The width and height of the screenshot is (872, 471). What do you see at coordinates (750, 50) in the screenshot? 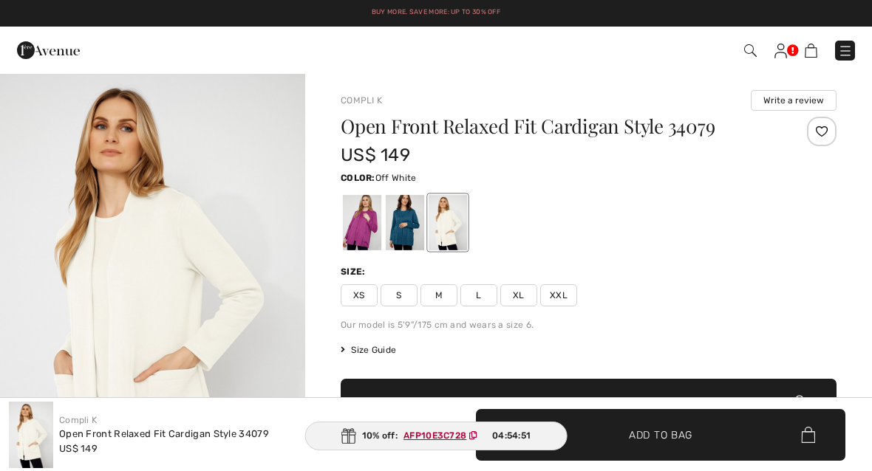
I see `img: Search` at bounding box center [750, 50].